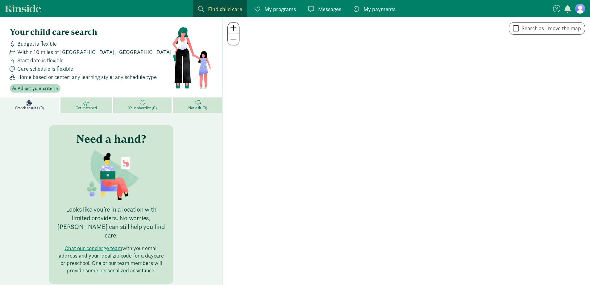 The image size is (590, 285). What do you see at coordinates (91, 32) in the screenshot?
I see `h4: Your child care search` at bounding box center [91, 32].